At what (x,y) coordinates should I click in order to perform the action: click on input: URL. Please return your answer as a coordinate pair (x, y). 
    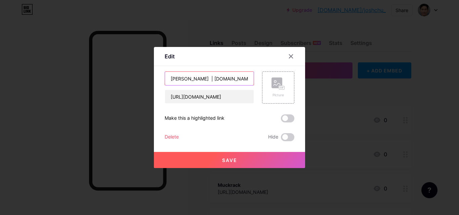
    Looking at the image, I should click on (209, 97).